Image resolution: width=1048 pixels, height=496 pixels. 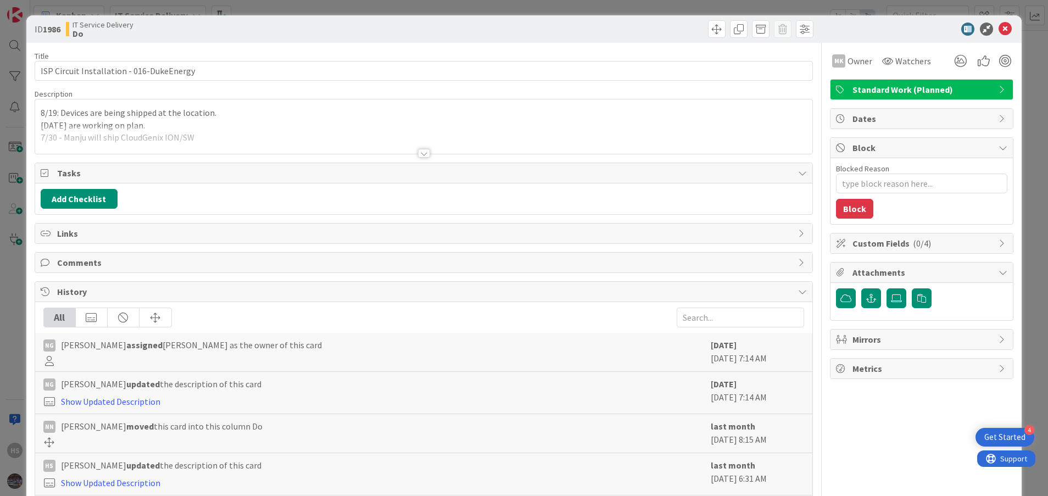 I want to click on span: Custom Fields, so click(x=923, y=243).